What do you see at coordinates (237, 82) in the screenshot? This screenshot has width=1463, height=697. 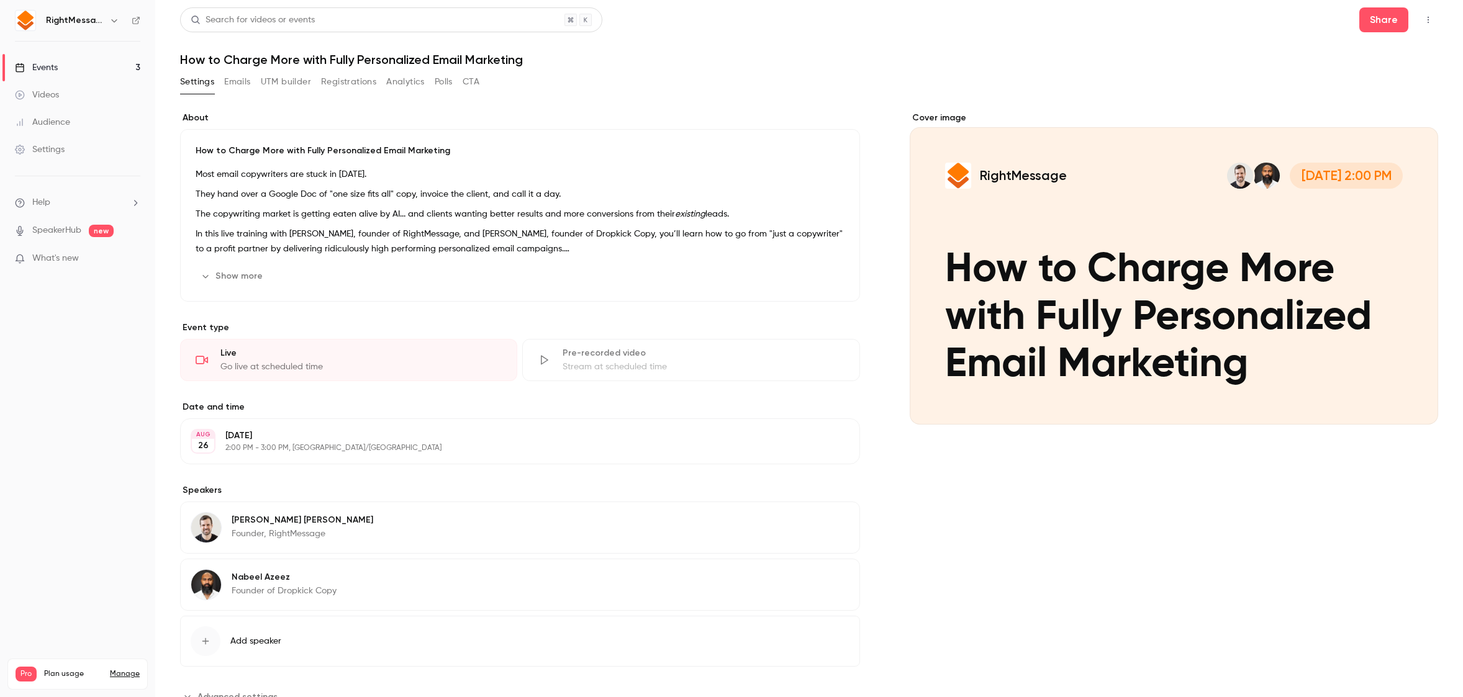 I see `button: Emails` at bounding box center [237, 82].